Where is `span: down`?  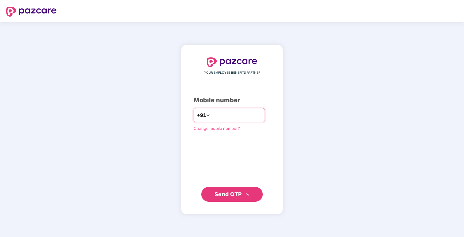
span: down is located at coordinates (208, 115).